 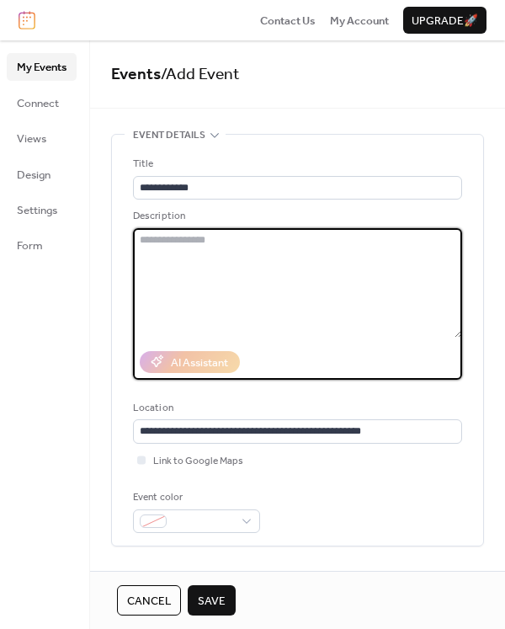 What do you see at coordinates (360, 21) in the screenshot?
I see `span: My Account` at bounding box center [360, 21].